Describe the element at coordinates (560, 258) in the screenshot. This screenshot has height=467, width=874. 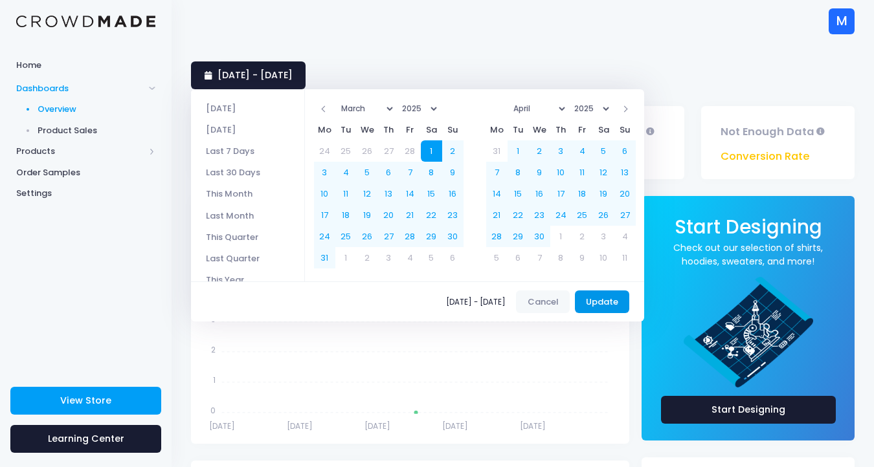
I see `td: 8` at that location.